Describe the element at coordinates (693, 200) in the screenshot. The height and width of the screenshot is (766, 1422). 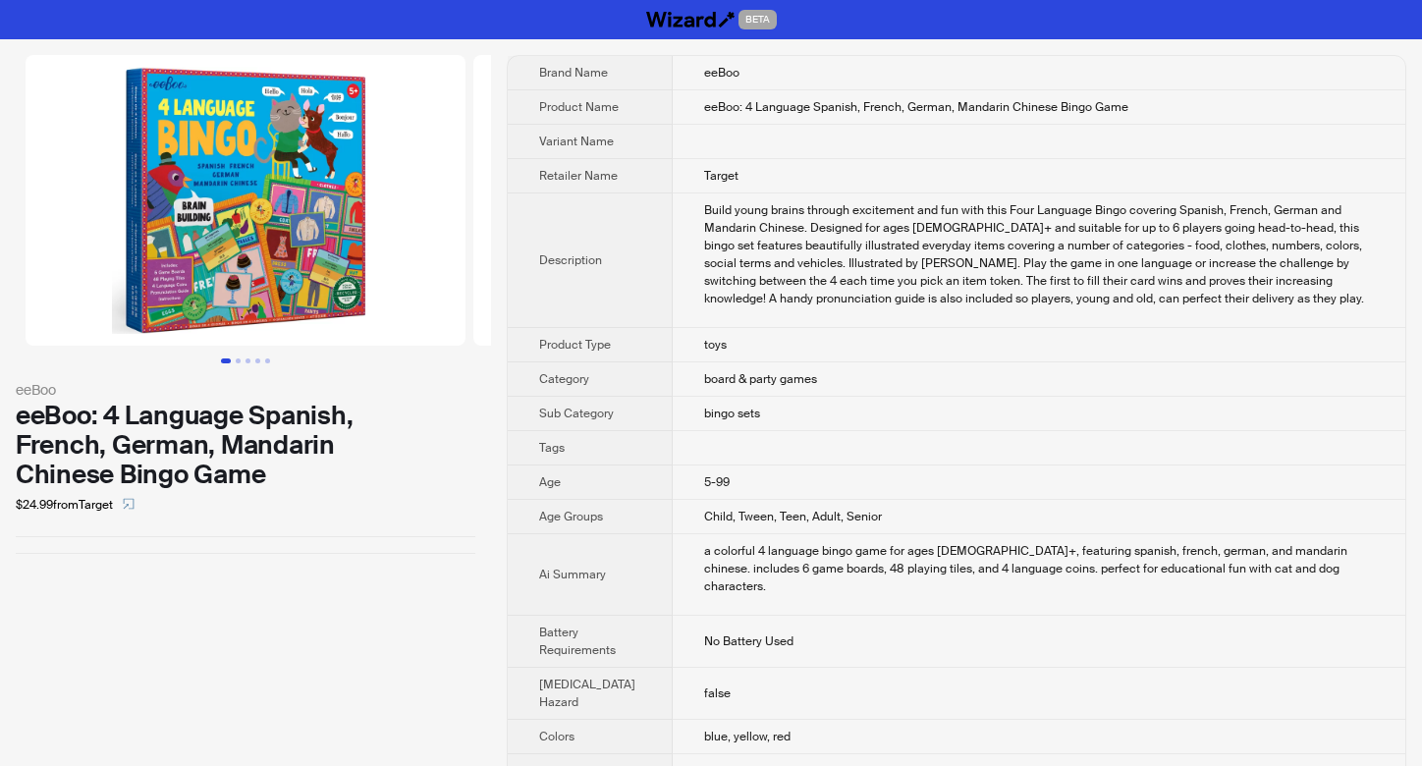
I see `img: eeBoo: 4 Language Spanish, French, German, Mandarin Chinese Bingo Game image 2` at that location.